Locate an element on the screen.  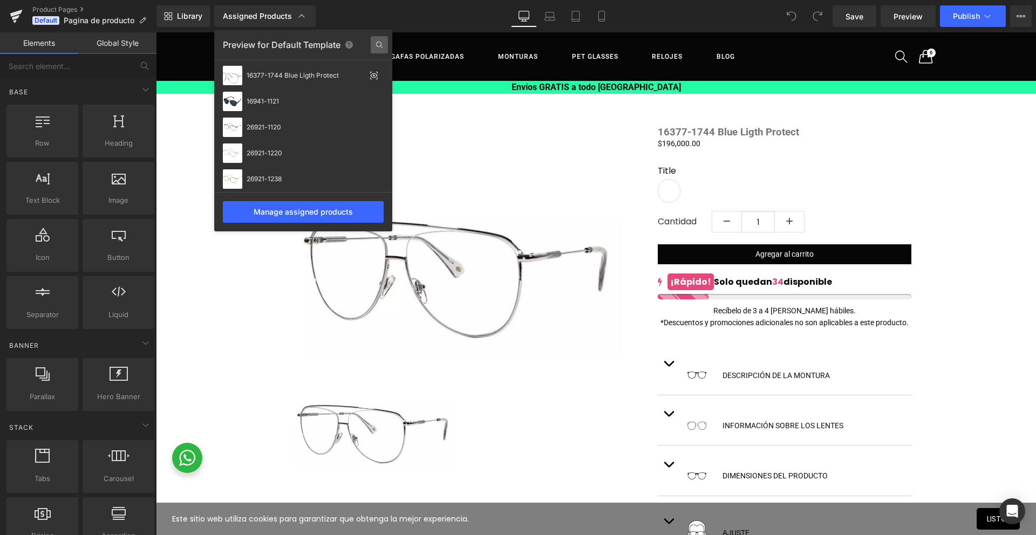
label: Title is located at coordinates (629, 140).